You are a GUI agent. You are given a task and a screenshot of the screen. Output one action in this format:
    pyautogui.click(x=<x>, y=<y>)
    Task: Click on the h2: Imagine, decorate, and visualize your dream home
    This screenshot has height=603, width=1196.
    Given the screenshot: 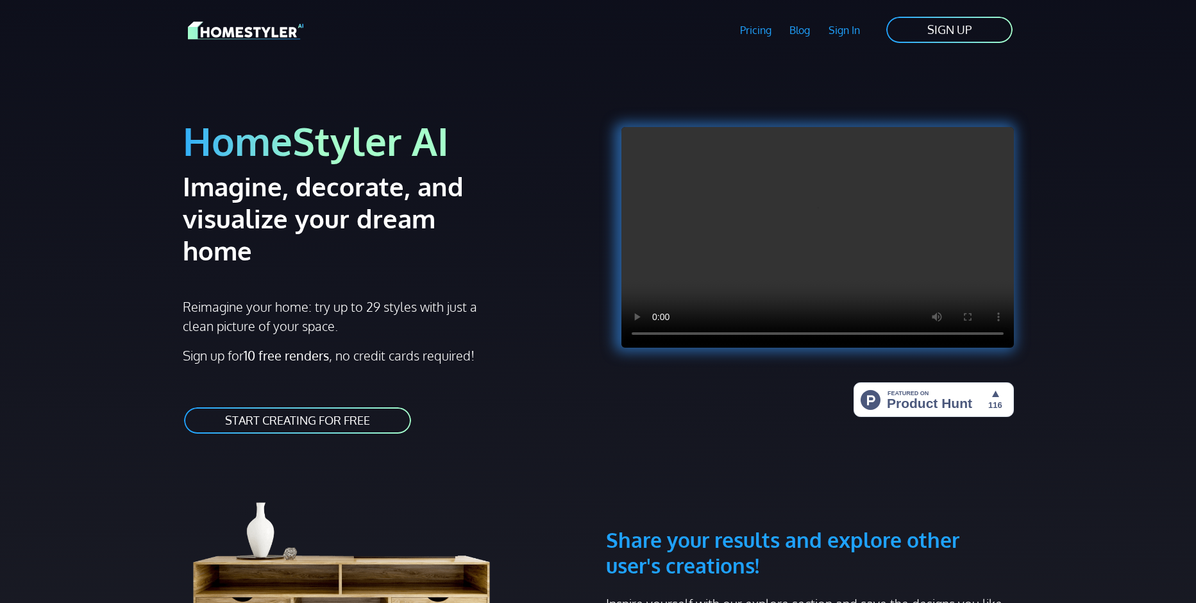 What is the action you would take?
    pyautogui.click(x=346, y=218)
    